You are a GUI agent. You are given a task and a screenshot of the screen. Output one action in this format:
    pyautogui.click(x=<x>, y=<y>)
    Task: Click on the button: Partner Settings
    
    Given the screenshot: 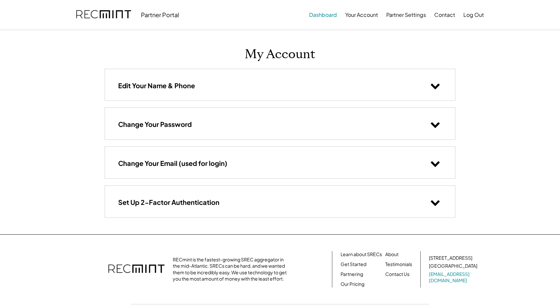 What is the action you would take?
    pyautogui.click(x=406, y=15)
    